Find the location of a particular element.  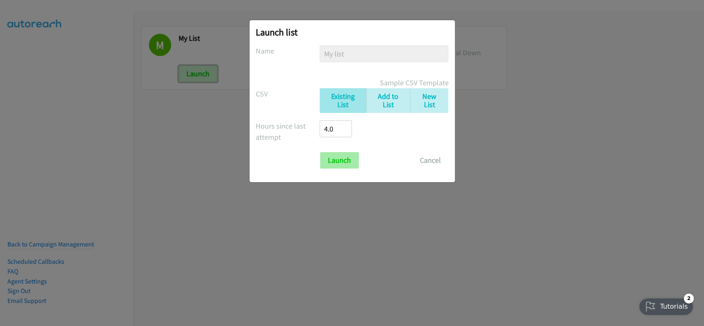

h2: Launch list is located at coordinates (352, 32).